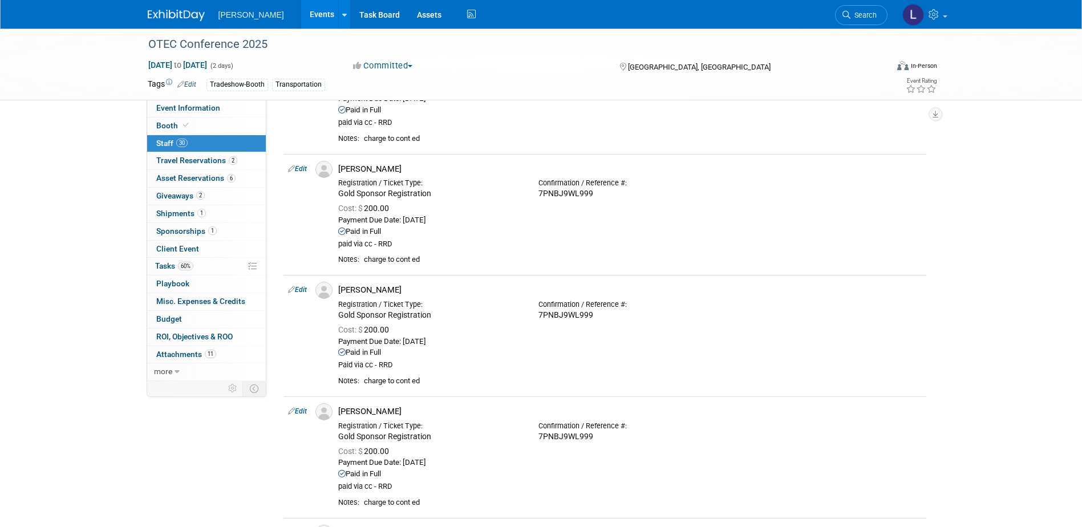  What do you see at coordinates (182, 143) in the screenshot?
I see `span: 30` at bounding box center [182, 143].